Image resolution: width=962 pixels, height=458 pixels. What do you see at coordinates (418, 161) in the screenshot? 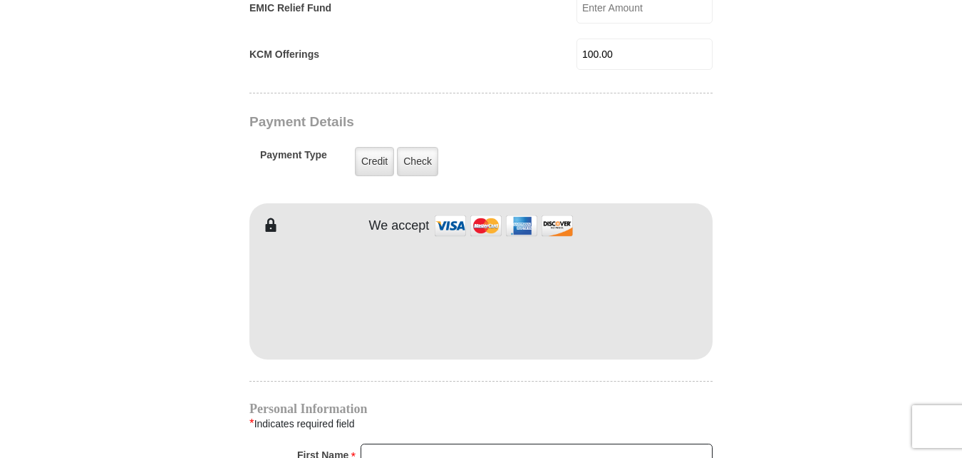
I see `label: Check` at bounding box center [418, 161].